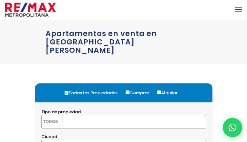 The height and width of the screenshot is (142, 247). What do you see at coordinates (49, 137) in the screenshot?
I see `span: Ciudad` at bounding box center [49, 137].